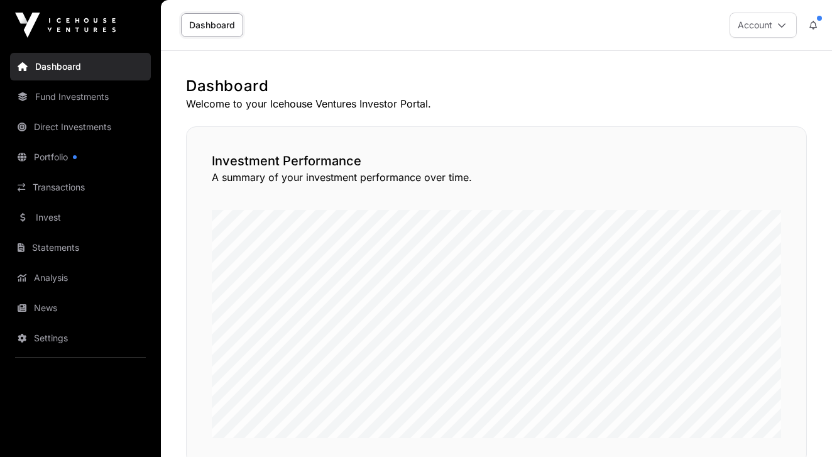 Image resolution: width=832 pixels, height=457 pixels. Describe the element at coordinates (80, 338) in the screenshot. I see `a: Settings` at that location.